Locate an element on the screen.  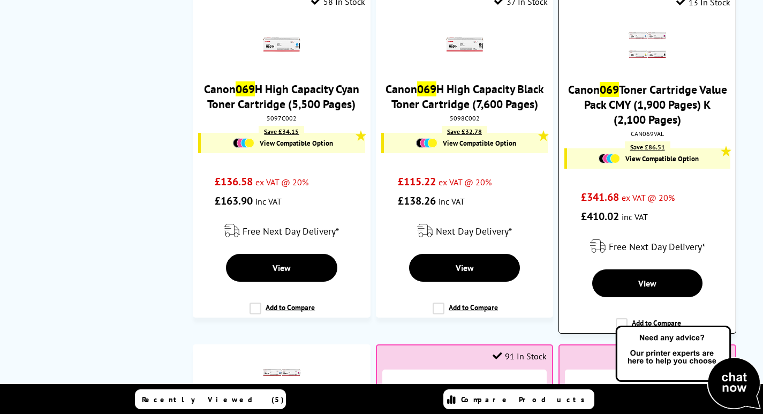
a: Compare Products is located at coordinates (519, 399).